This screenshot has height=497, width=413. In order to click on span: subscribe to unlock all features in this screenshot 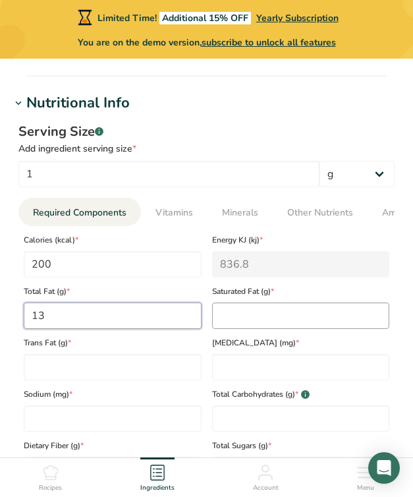, I will do `click(269, 42)`.